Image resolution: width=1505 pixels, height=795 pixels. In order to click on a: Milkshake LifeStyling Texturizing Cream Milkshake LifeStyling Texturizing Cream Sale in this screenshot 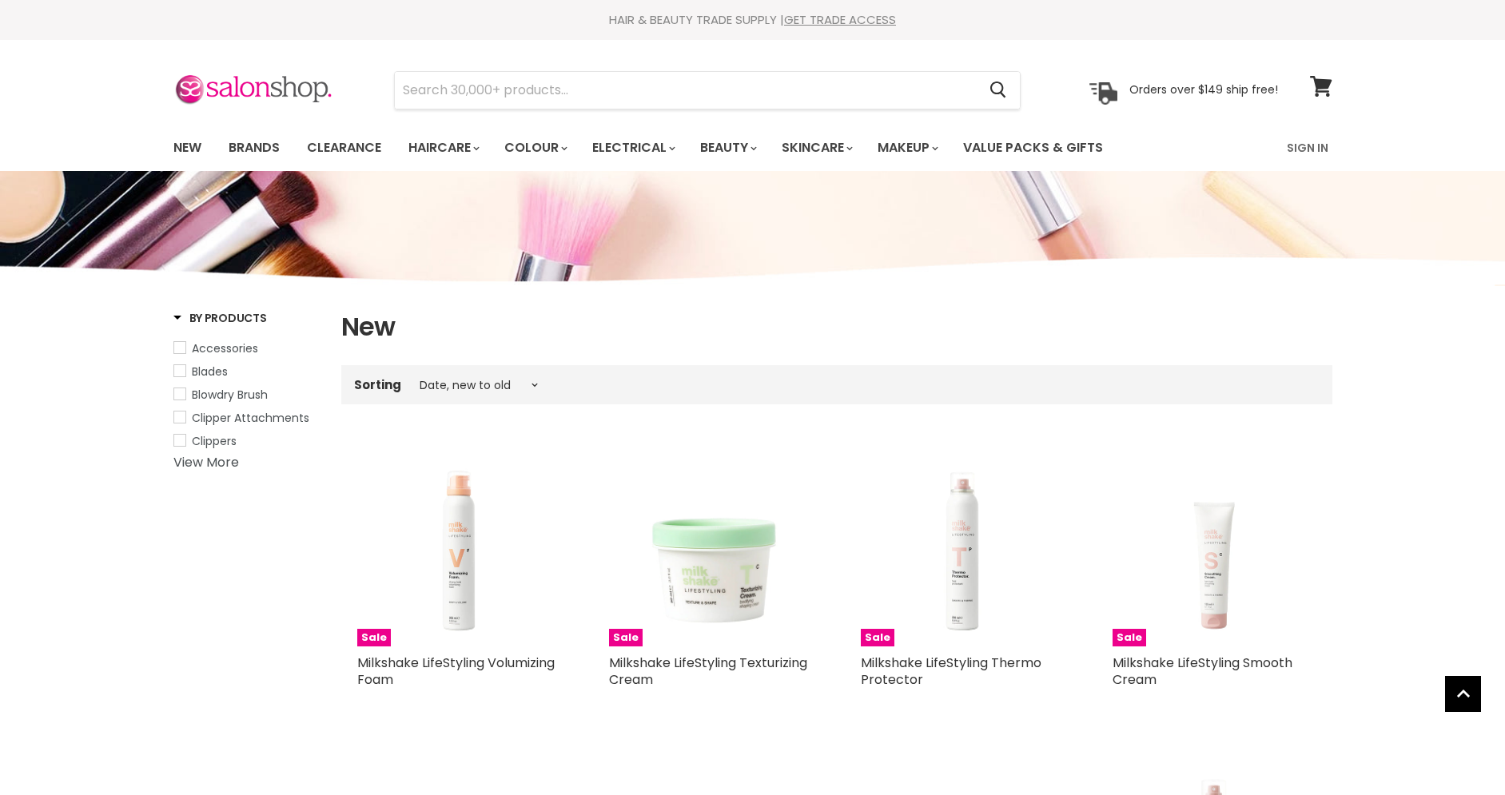, I will do `click(711, 544)`.